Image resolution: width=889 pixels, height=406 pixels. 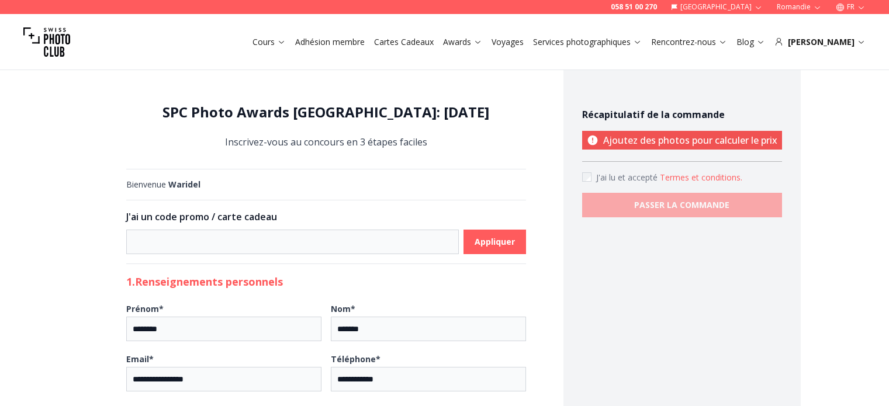 What do you see at coordinates (428, 379) in the screenshot?
I see `input: Téléphone*` at bounding box center [428, 379].